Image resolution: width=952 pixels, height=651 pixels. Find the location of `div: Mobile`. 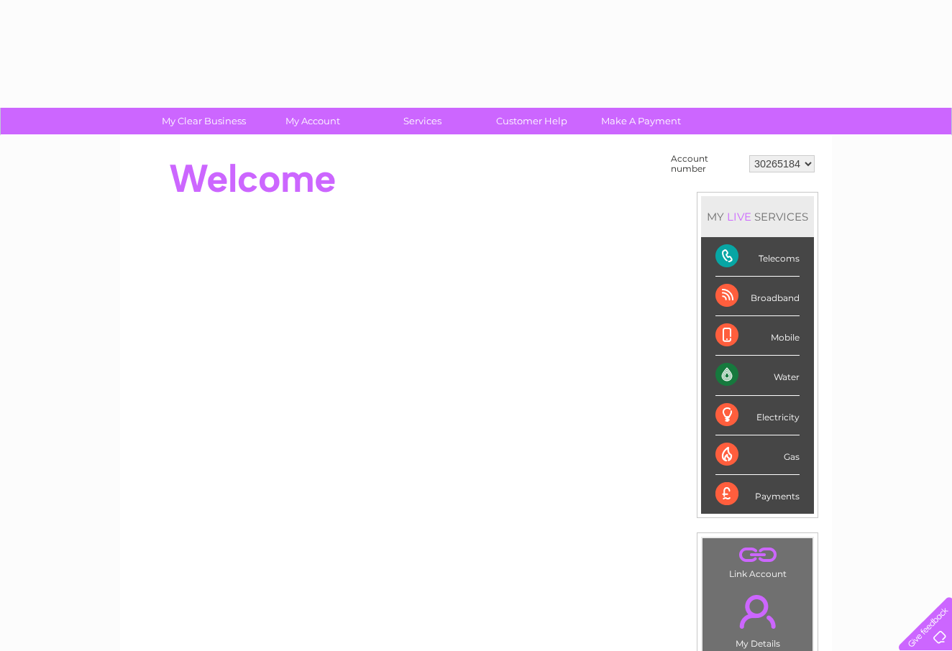

div: Mobile is located at coordinates (757, 336).